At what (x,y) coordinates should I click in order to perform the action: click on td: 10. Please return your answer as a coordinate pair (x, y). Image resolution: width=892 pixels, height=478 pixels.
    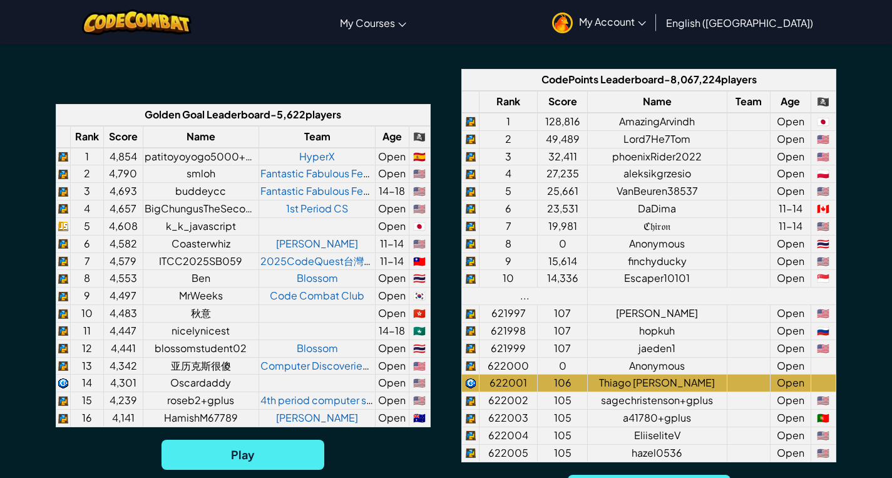
    Looking at the image, I should click on (508, 279).